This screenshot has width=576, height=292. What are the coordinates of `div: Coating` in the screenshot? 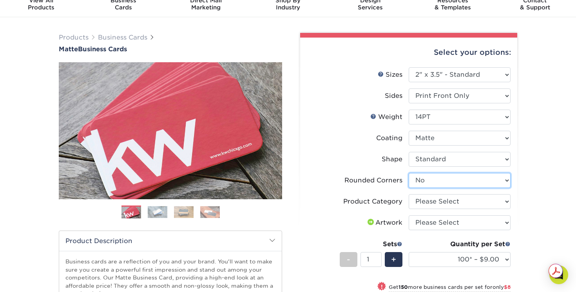 It's located at (389, 138).